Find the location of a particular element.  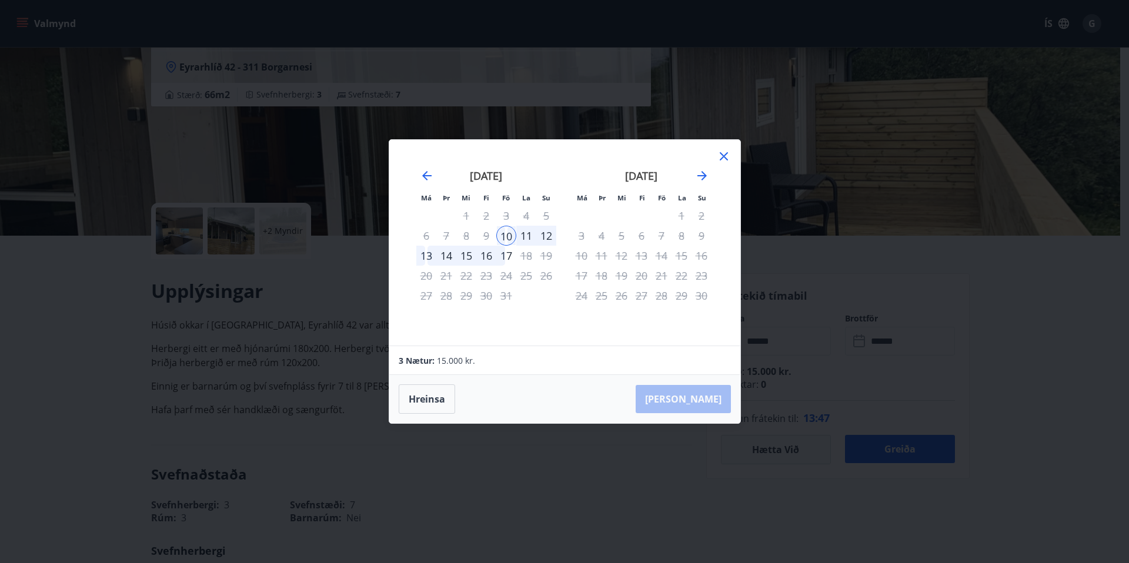

td: Not available. laugardagur, 15. nóvember 2025 is located at coordinates (682, 256).